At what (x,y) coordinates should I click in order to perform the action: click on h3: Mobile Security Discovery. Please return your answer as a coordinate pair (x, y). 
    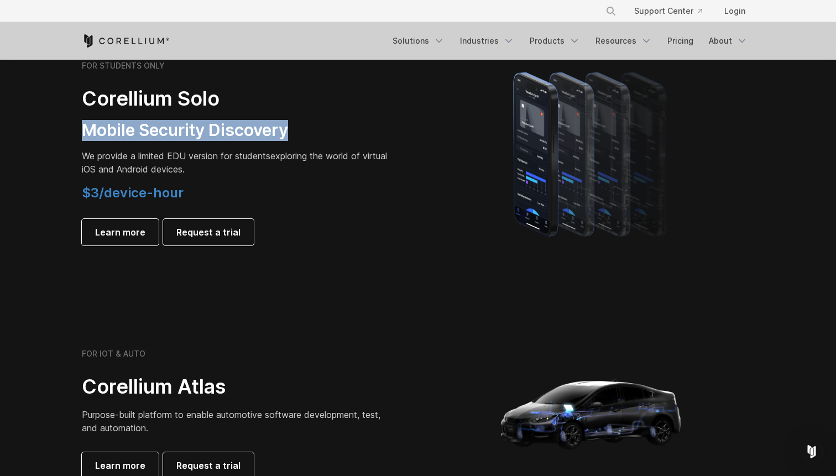
    Looking at the image, I should click on (237, 130).